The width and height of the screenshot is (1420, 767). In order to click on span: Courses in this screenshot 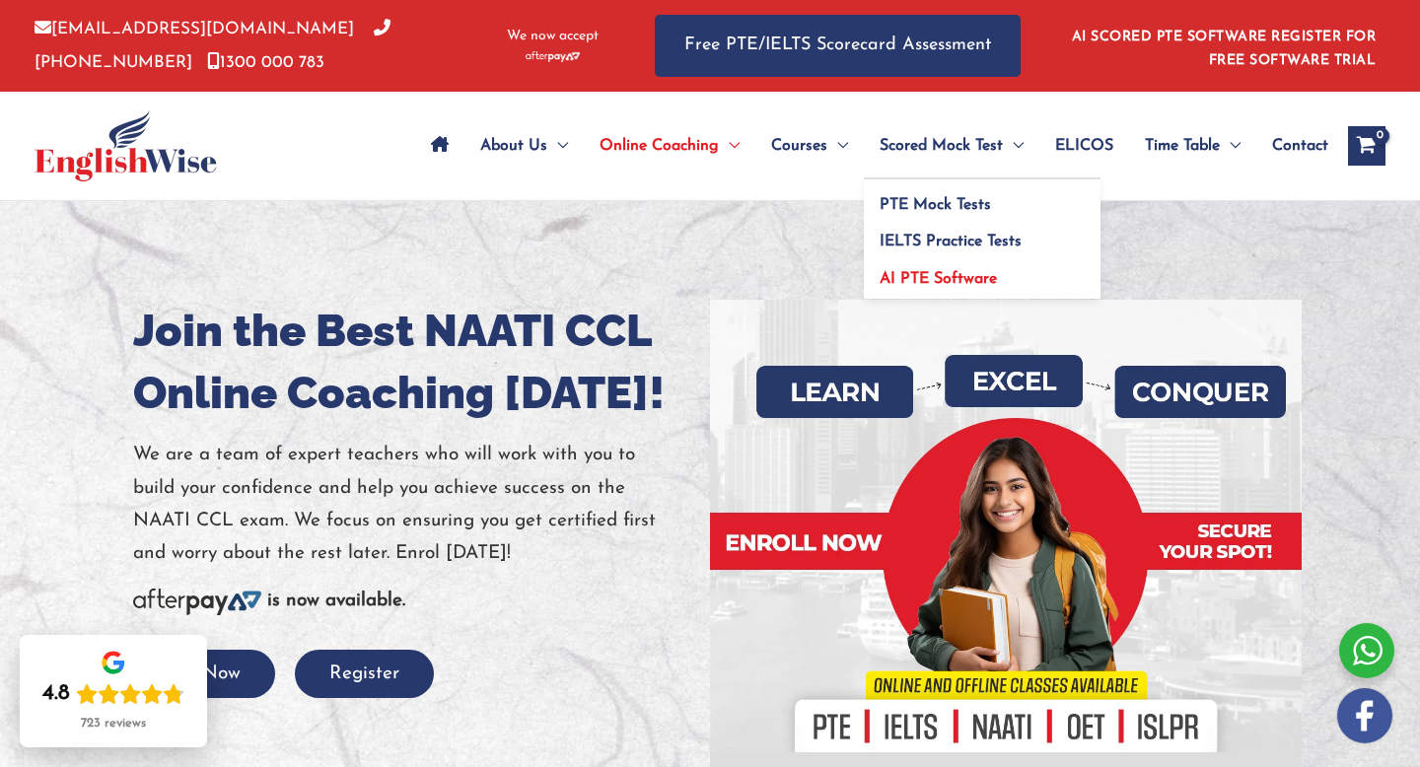, I will do `click(799, 146)`.